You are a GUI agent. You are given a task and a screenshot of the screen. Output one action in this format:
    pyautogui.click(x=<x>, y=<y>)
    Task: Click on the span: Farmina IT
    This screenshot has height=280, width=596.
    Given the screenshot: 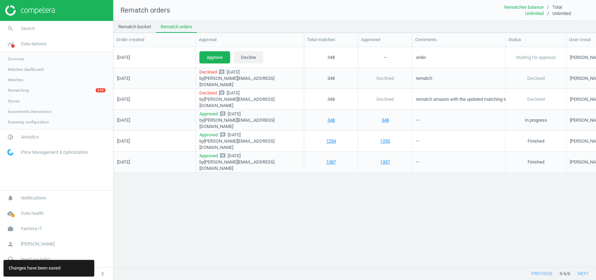 What is the action you would take?
    pyautogui.click(x=31, y=229)
    